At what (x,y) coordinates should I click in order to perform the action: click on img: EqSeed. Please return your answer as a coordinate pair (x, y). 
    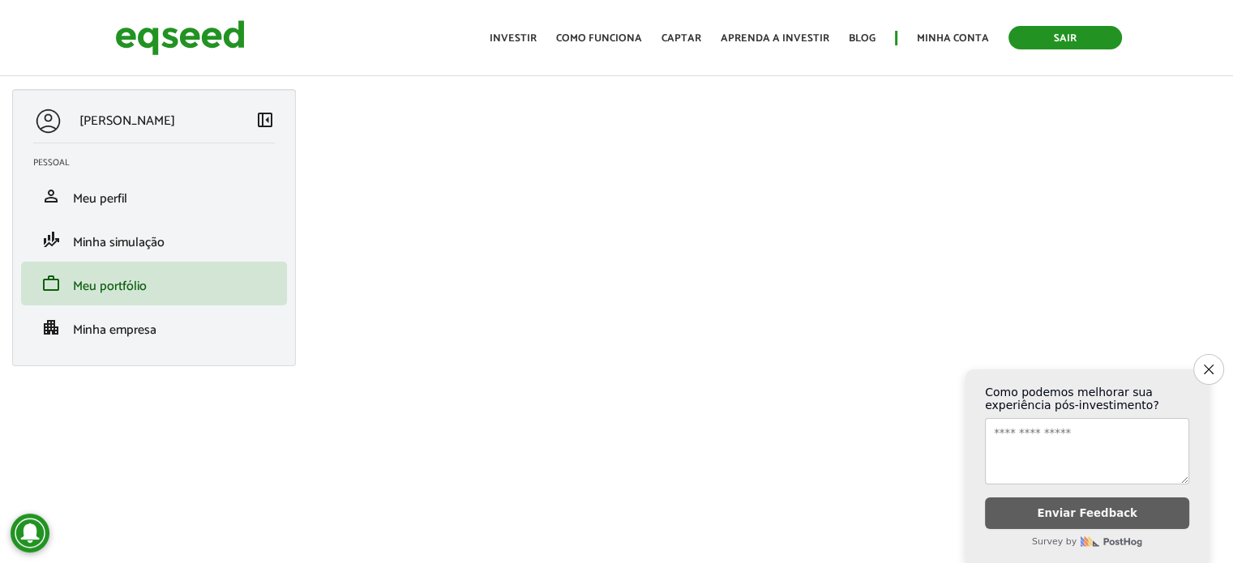
    Looking at the image, I should click on (180, 37).